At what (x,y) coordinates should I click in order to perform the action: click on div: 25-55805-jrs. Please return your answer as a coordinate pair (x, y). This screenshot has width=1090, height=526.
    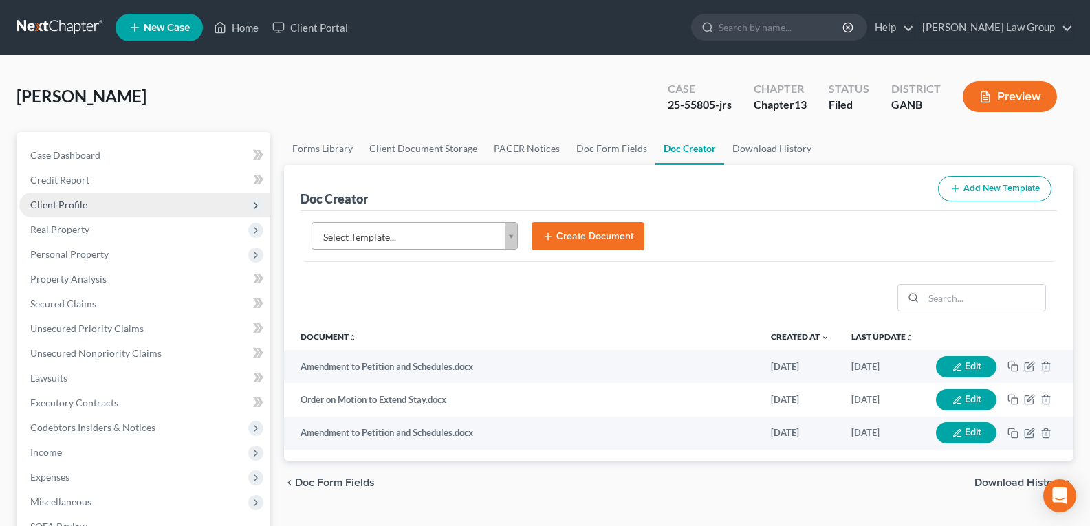
    Looking at the image, I should click on (700, 105).